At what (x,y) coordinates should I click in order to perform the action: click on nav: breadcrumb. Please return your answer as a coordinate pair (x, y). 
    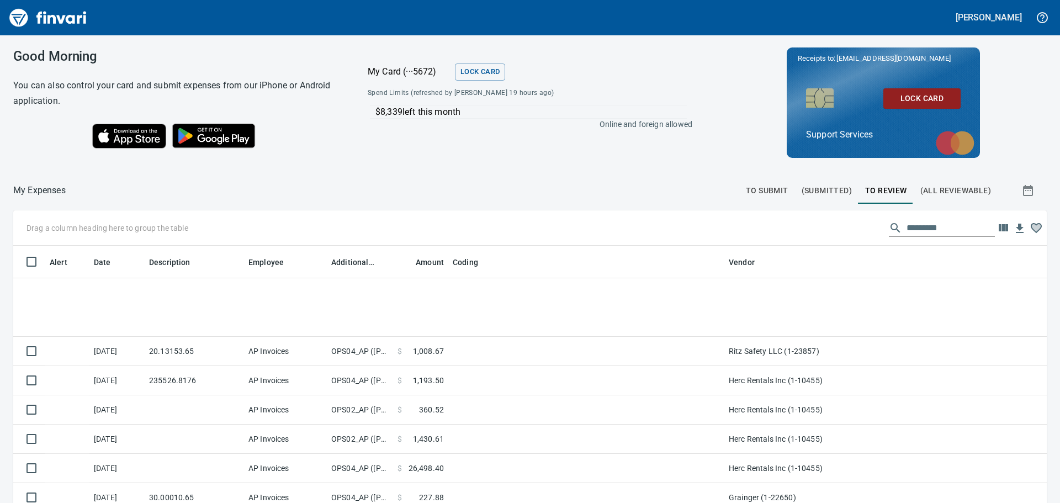
    Looking at the image, I should click on (39, 190).